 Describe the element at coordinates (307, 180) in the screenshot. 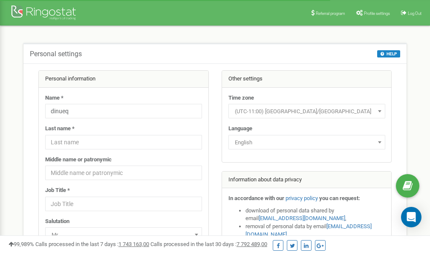

I see `div: Information about data privacy` at that location.